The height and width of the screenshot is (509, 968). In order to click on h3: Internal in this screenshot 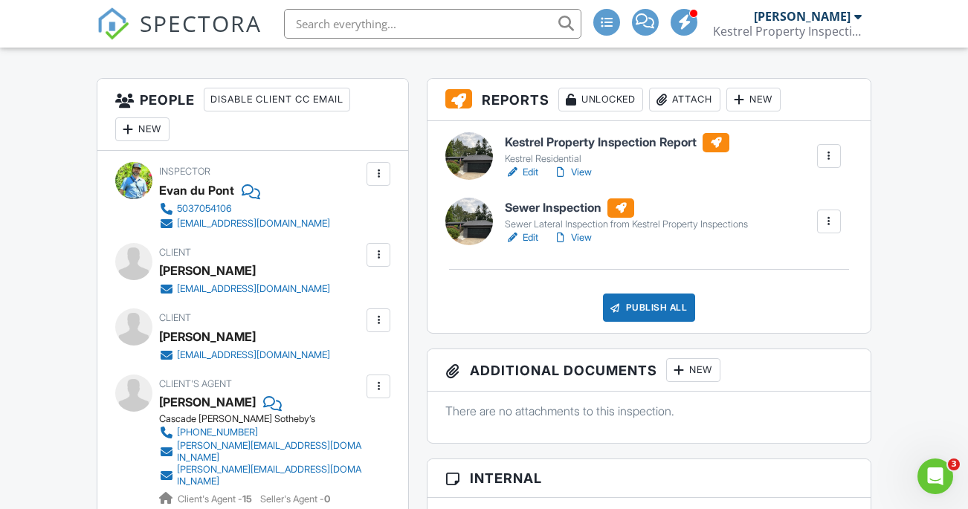, I will do `click(649, 479)`.